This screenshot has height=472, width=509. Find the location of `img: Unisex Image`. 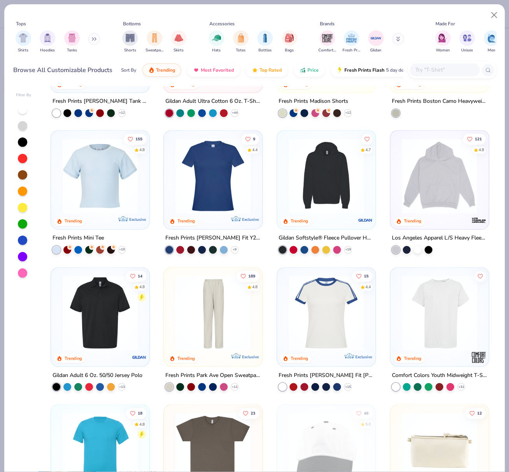

img: Unisex Image is located at coordinates (467, 38).